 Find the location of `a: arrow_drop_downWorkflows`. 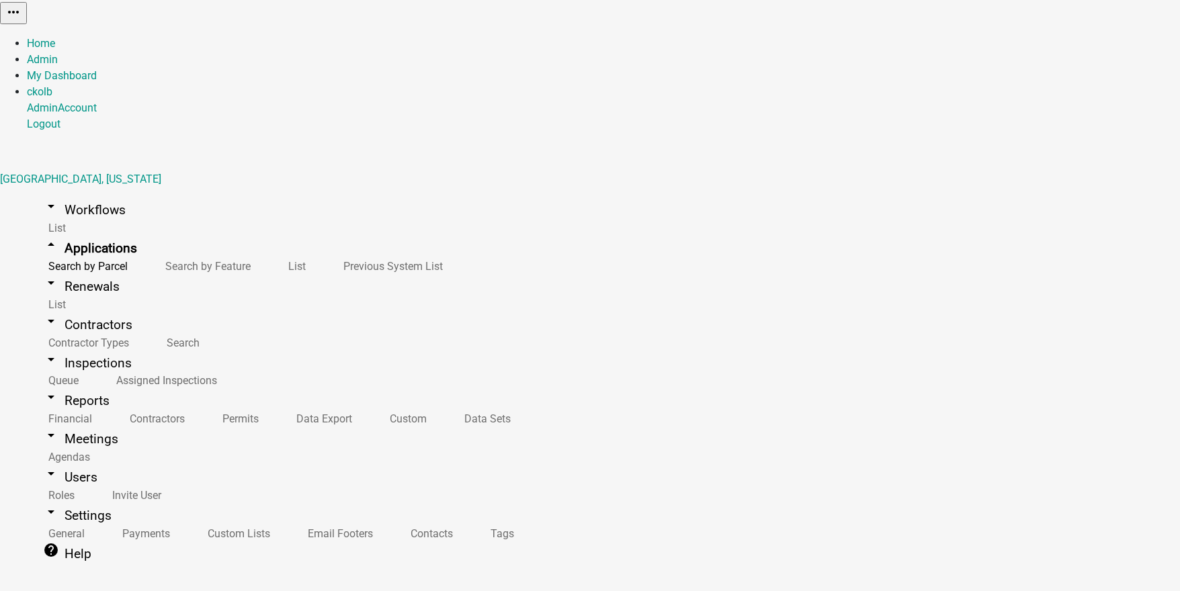

a: arrow_drop_downWorkflows is located at coordinates (84, 210).